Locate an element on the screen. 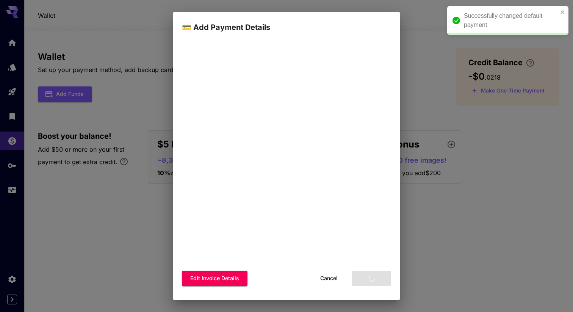 The height and width of the screenshot is (312, 573). button: Edit invoice details is located at coordinates (215, 278).